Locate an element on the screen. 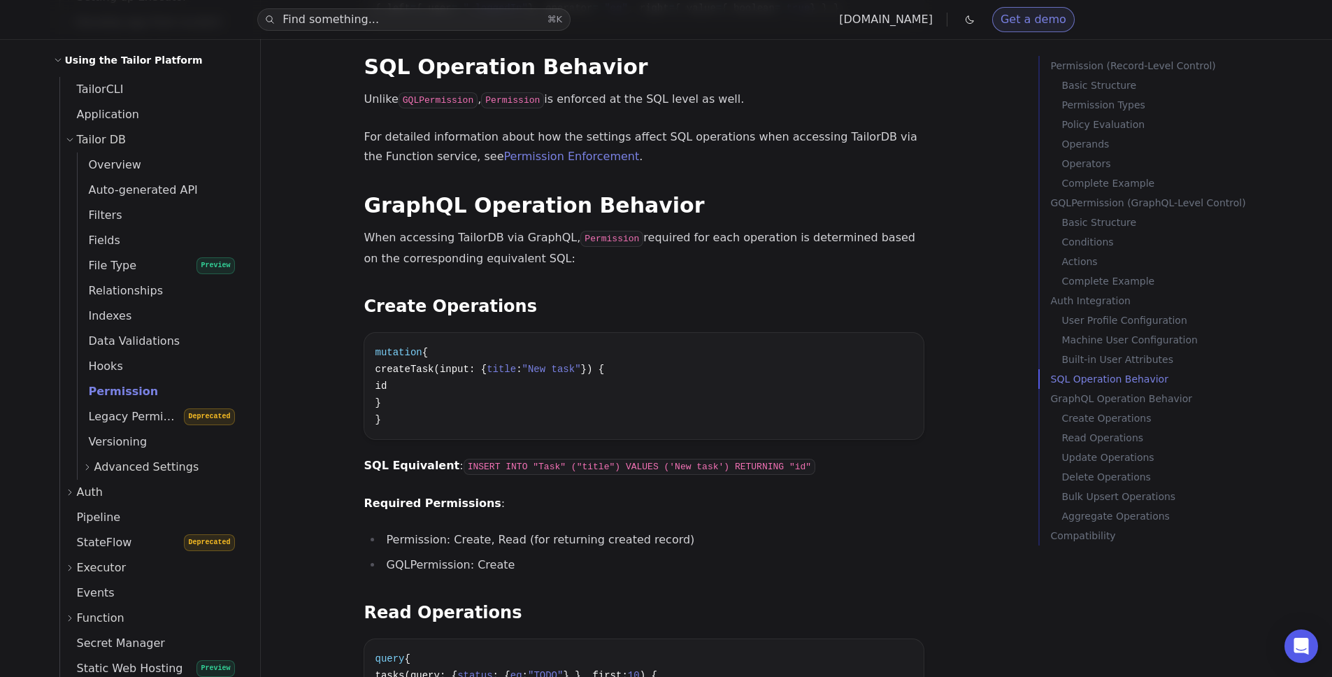 This screenshot has width=1332, height=677. a: Operators is located at coordinates (1176, 164).